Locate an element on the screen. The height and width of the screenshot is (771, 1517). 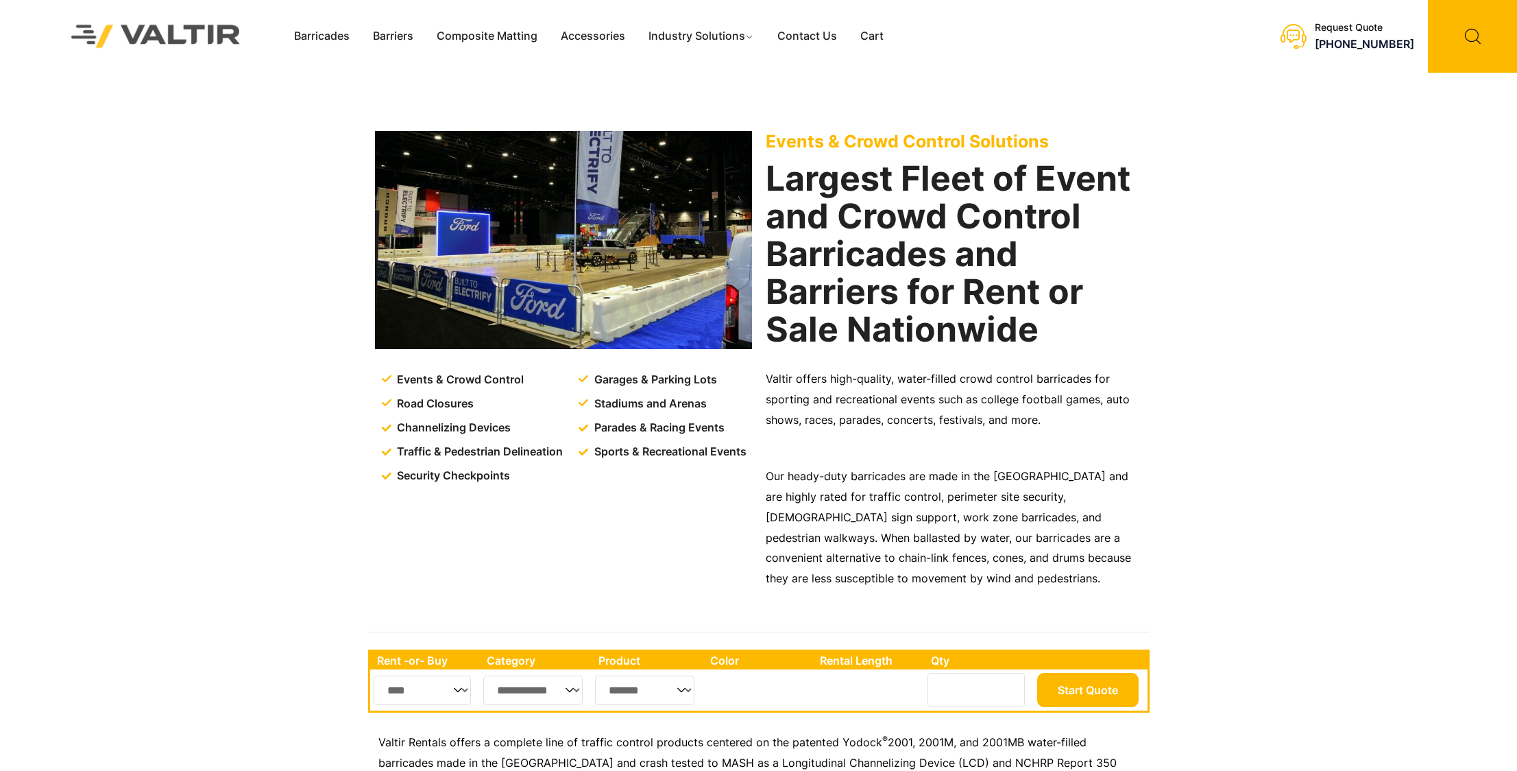
th: Qty is located at coordinates (978, 660).